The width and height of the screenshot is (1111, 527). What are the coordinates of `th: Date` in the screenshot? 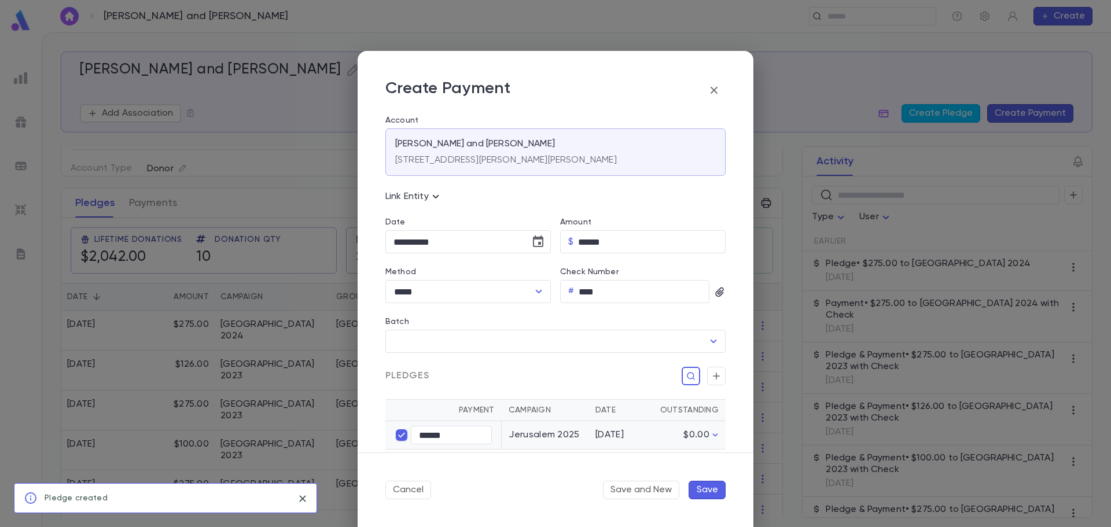 It's located at (618, 410).